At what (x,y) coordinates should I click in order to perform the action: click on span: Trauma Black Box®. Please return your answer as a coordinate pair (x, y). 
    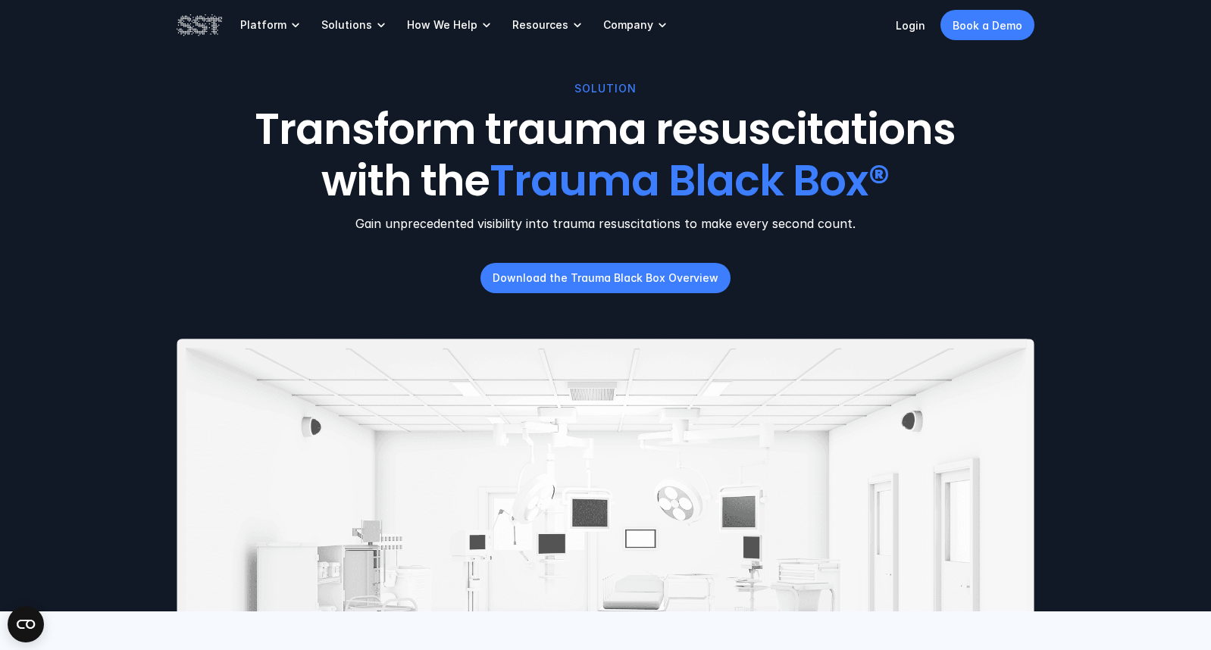
    Looking at the image, I should click on (689, 181).